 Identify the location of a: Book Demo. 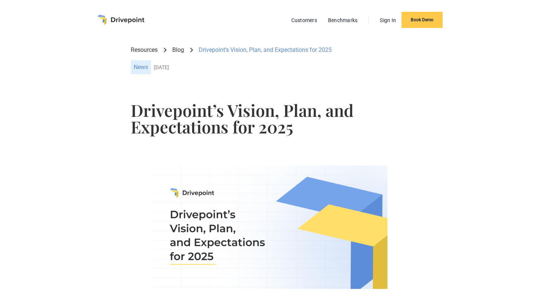
(422, 20).